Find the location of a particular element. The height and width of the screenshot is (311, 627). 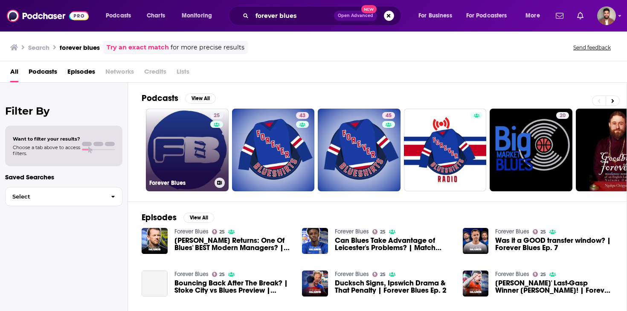

span: Ducksch Signs, Ipswich Drama & That Penalty | Forever Blues Ep. 2 is located at coordinates (394, 287).